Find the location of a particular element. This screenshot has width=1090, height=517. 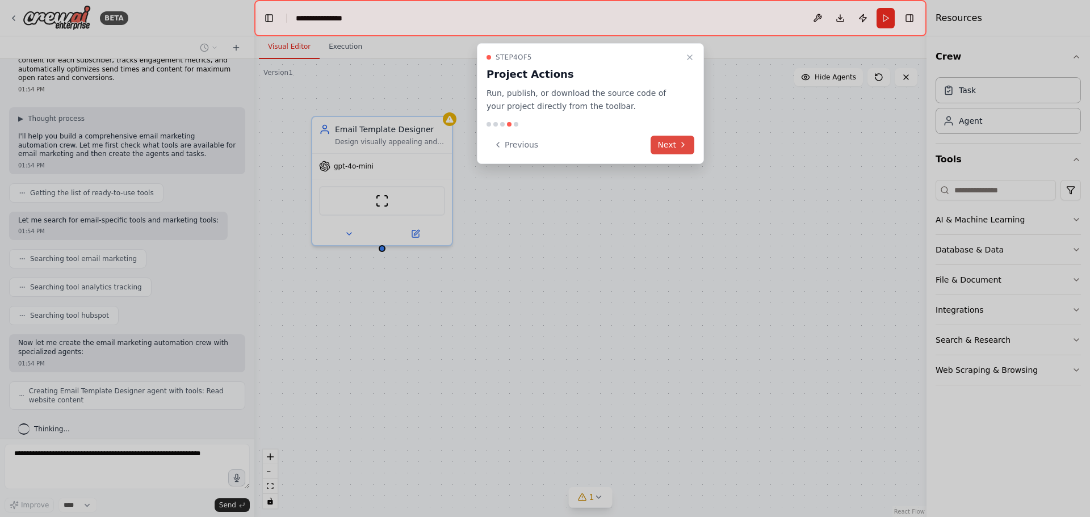

h3: Project Actions is located at coordinates (584, 74).